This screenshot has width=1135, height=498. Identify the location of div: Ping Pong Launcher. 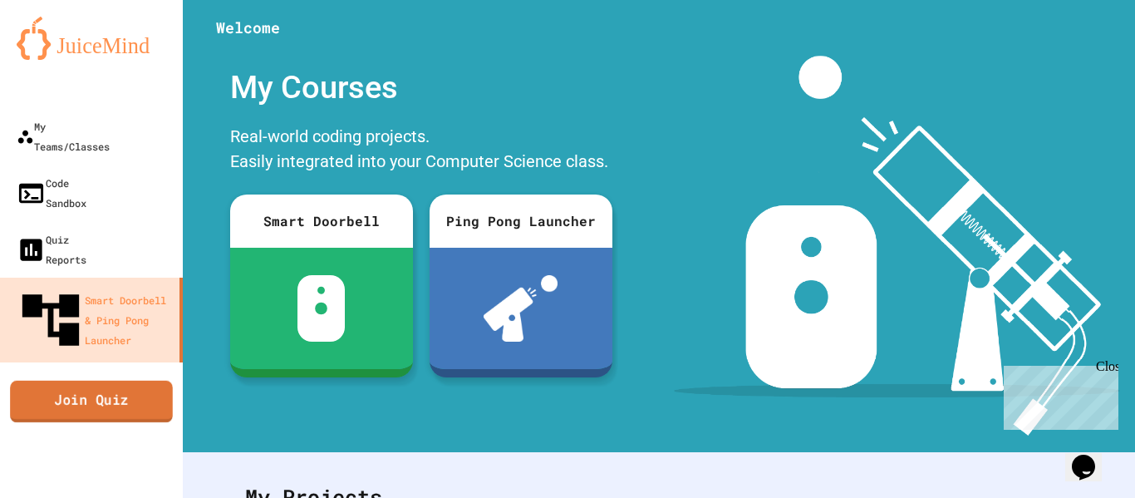
(521, 221).